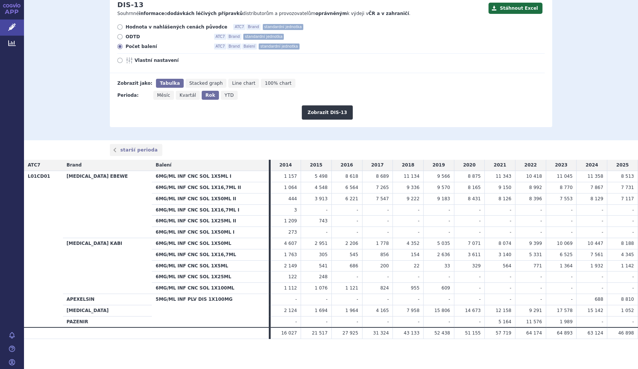 The height and width of the screenshot is (369, 638). What do you see at coordinates (417, 266) in the screenshot?
I see `span: 22` at bounding box center [417, 266].